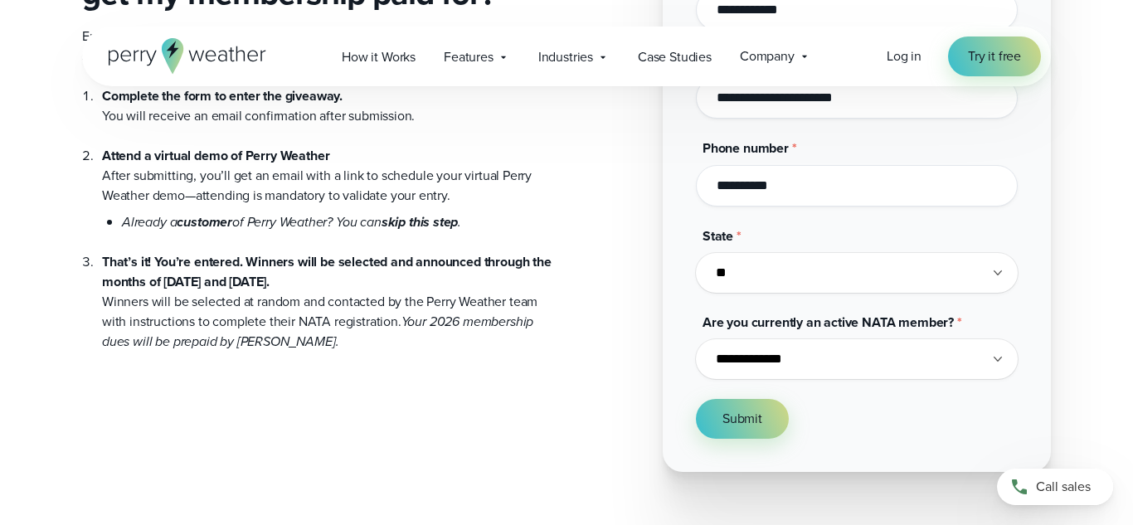 The height and width of the screenshot is (525, 1133). Describe the element at coordinates (204, 221) in the screenshot. I see `strong: customer` at that location.